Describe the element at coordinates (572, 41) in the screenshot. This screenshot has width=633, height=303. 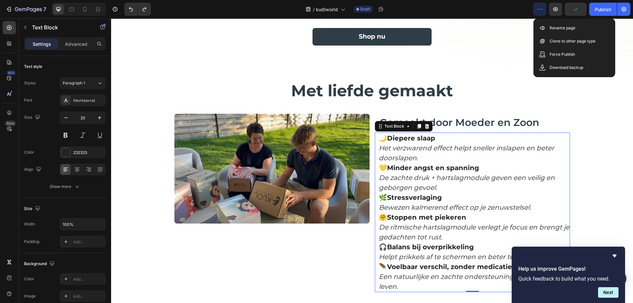
I see `p: Clone to other page type` at that location.